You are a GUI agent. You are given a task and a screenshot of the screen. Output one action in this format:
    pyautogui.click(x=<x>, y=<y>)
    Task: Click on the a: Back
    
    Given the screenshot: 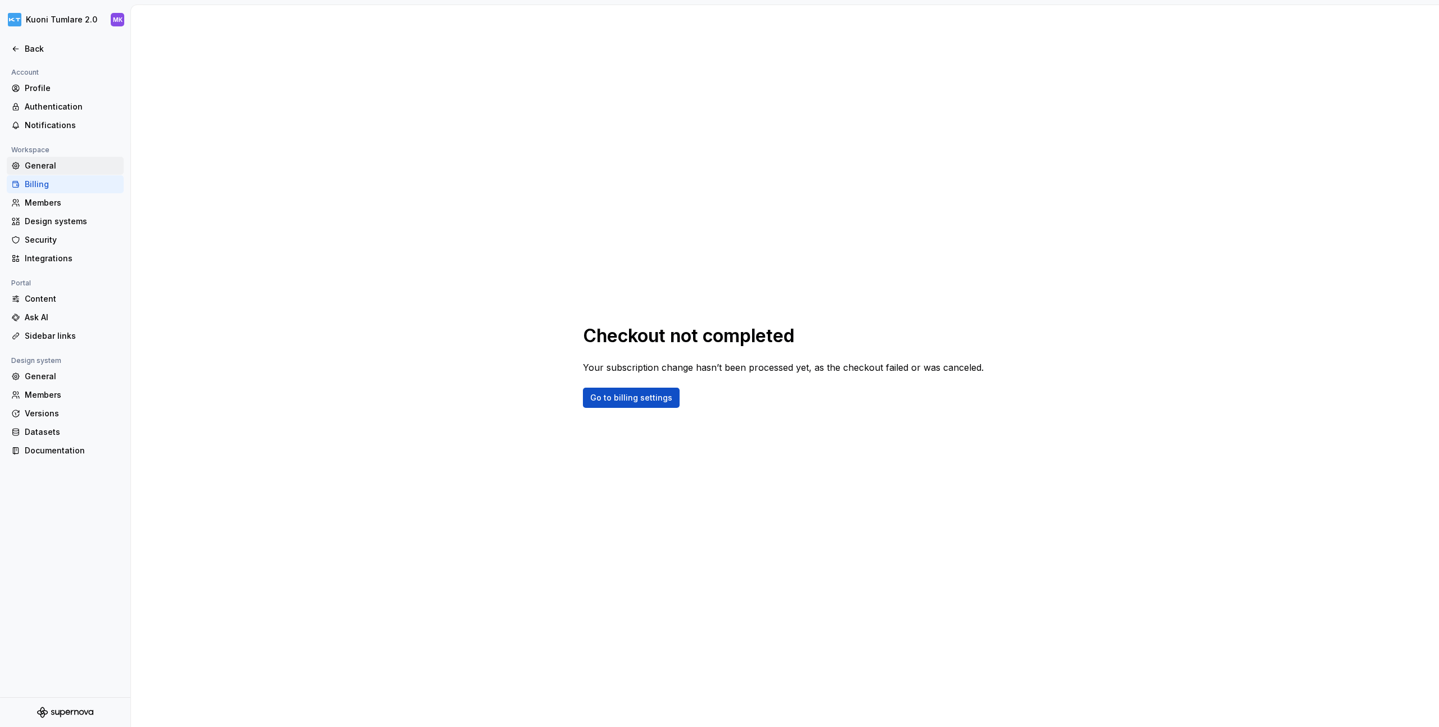 What is the action you would take?
    pyautogui.click(x=65, y=49)
    